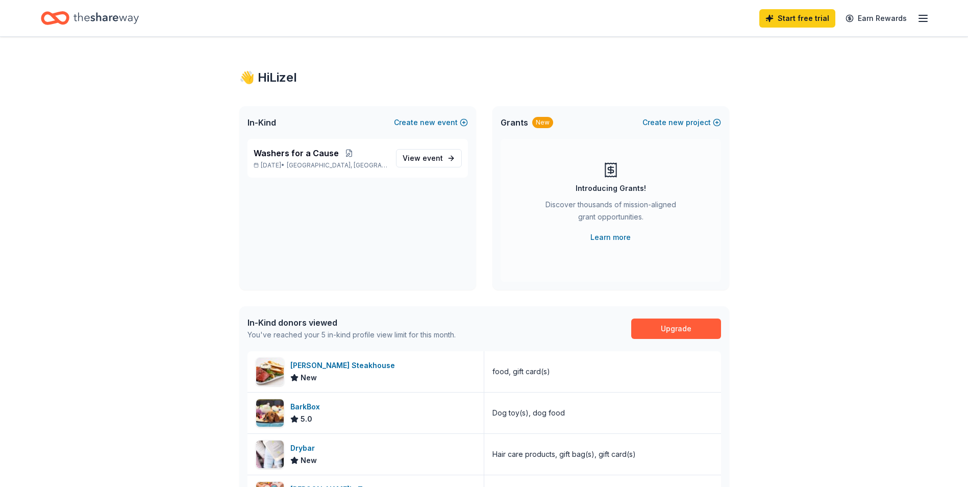 This screenshot has width=968, height=487. What do you see at coordinates (877, 18) in the screenshot?
I see `a: Earn Rewards` at bounding box center [877, 18].